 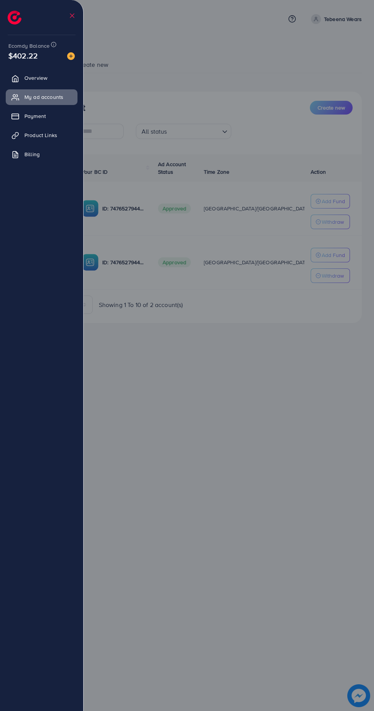 What do you see at coordinates (44, 97) in the screenshot?
I see `span: My ad accounts` at bounding box center [44, 97].